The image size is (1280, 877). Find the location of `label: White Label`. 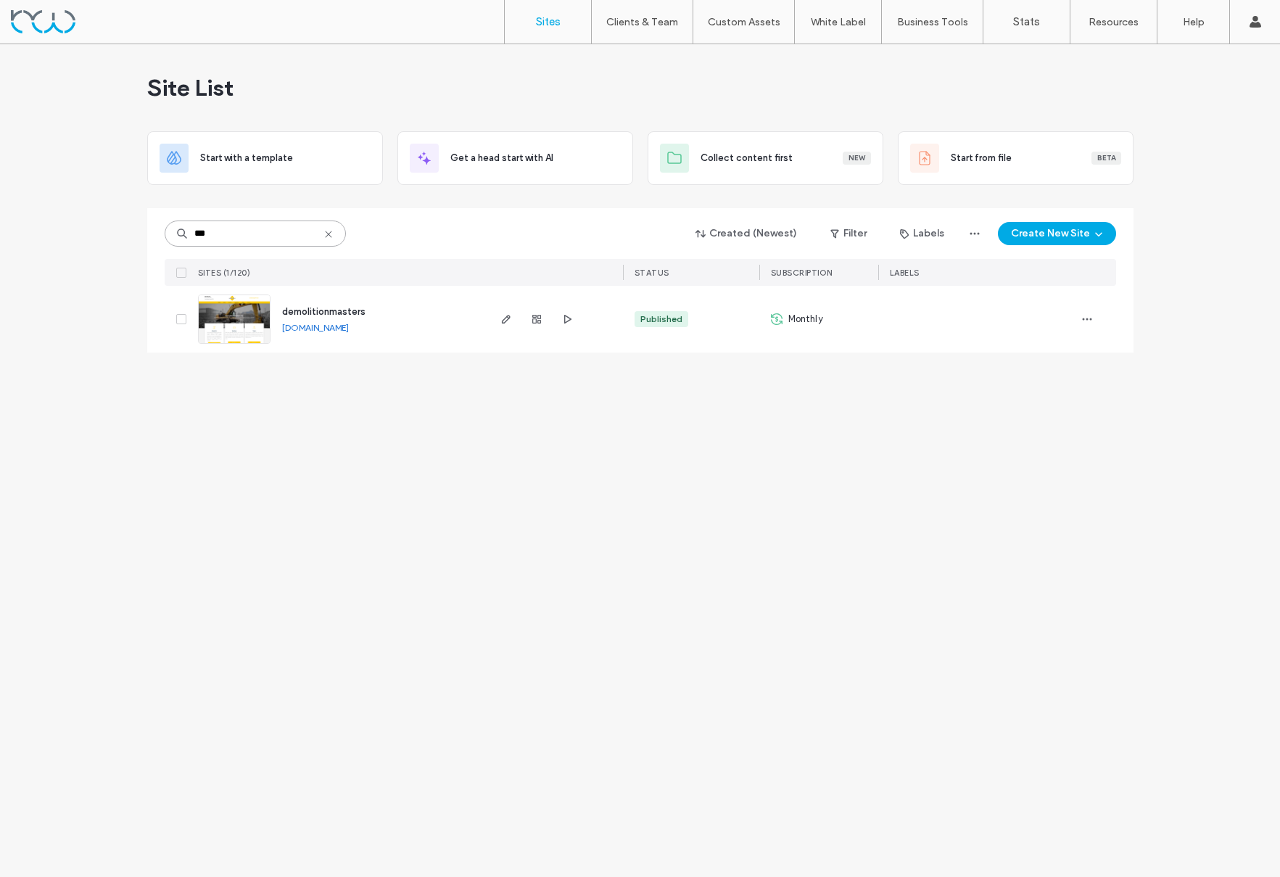

label: White Label is located at coordinates (839, 22).